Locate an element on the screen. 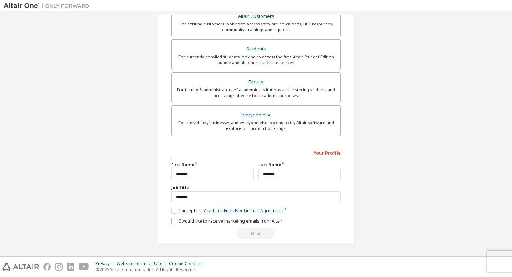 This screenshot has height=277, width=512. div: For faculty & administrators of academic institutions administering students and accessing softwa... is located at coordinates (256, 93).